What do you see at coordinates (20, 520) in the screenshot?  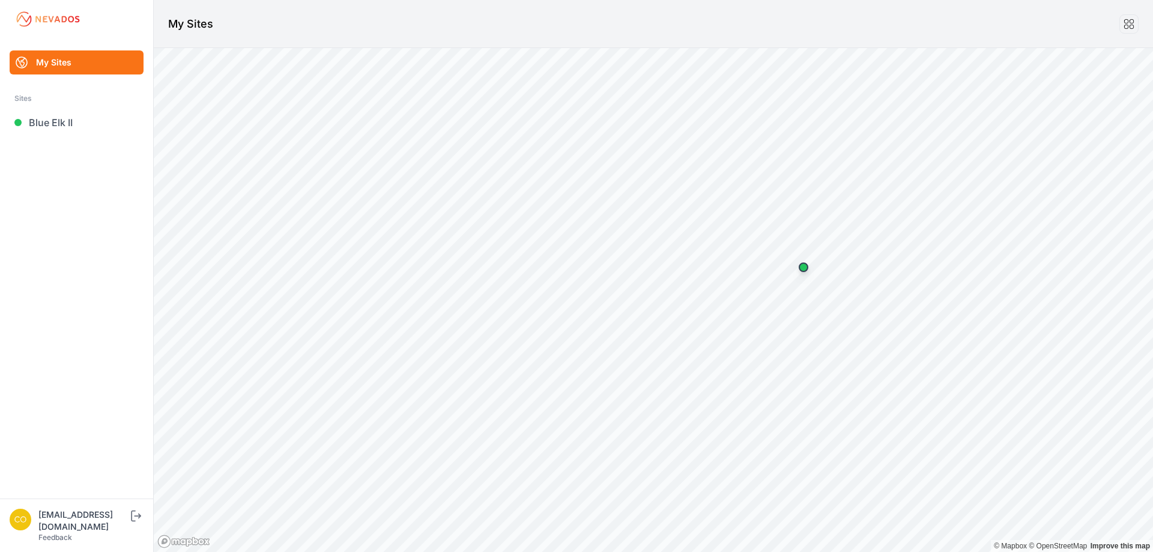 I see `img: controlroomoperator@invenergy.com` at bounding box center [20, 520].